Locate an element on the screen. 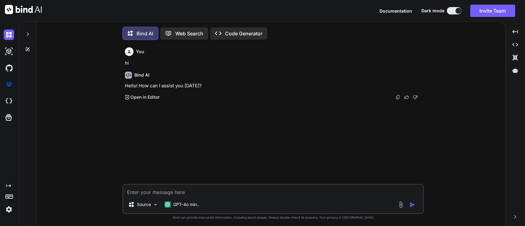 The height and width of the screenshot is (226, 525). button: Invite Team is located at coordinates (493, 11).